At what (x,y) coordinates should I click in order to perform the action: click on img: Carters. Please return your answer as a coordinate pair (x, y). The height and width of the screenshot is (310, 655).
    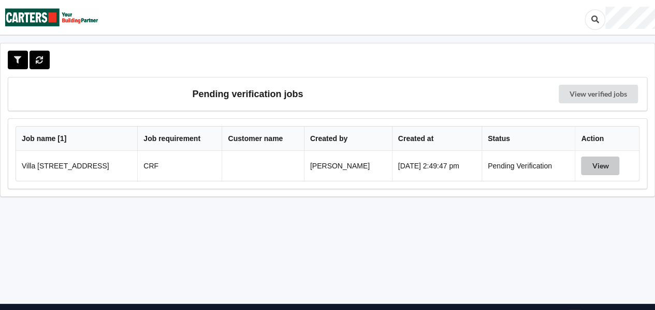
    Looking at the image, I should click on (52, 17).